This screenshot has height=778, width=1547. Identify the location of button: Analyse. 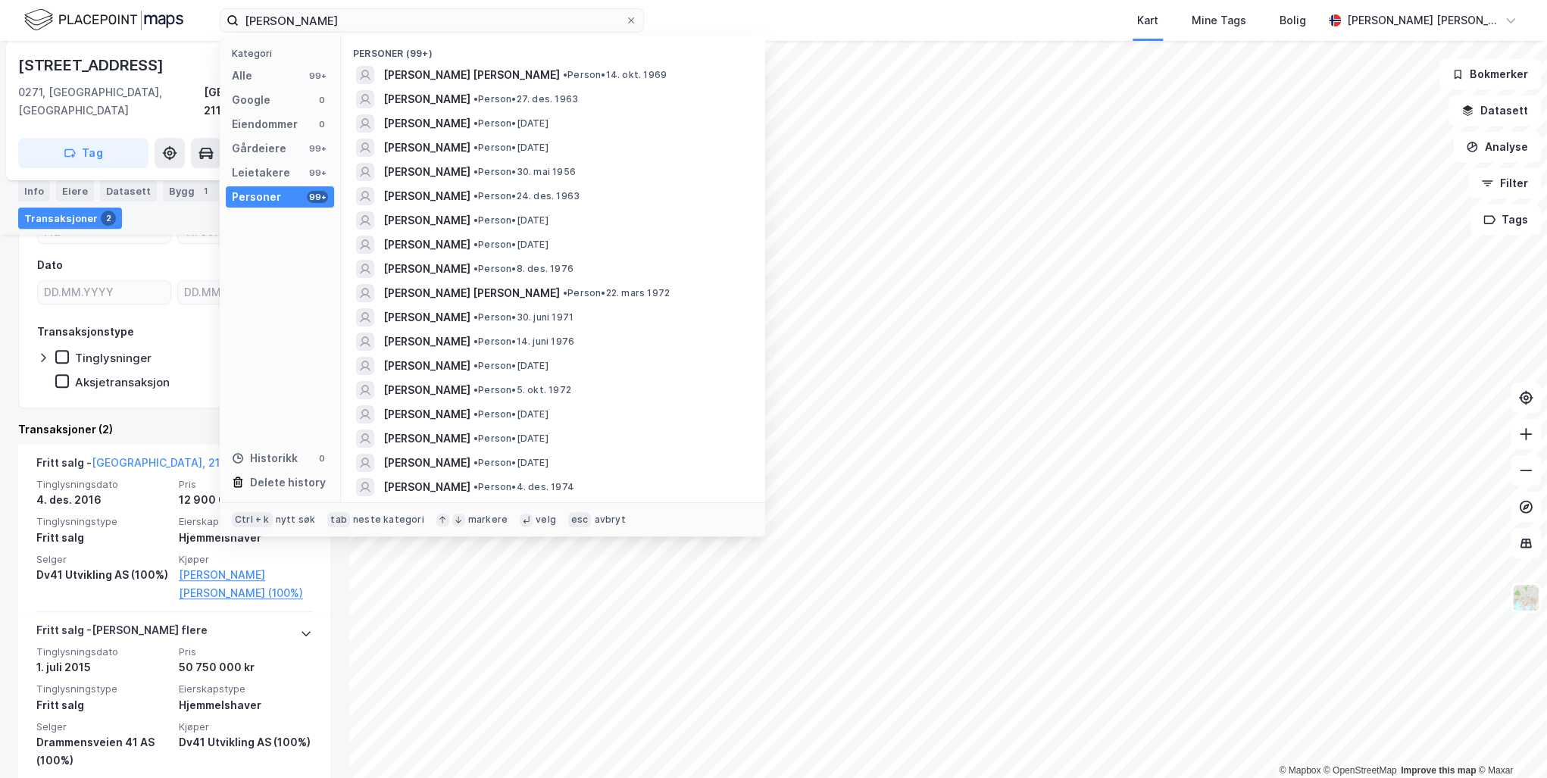
(1497, 147).